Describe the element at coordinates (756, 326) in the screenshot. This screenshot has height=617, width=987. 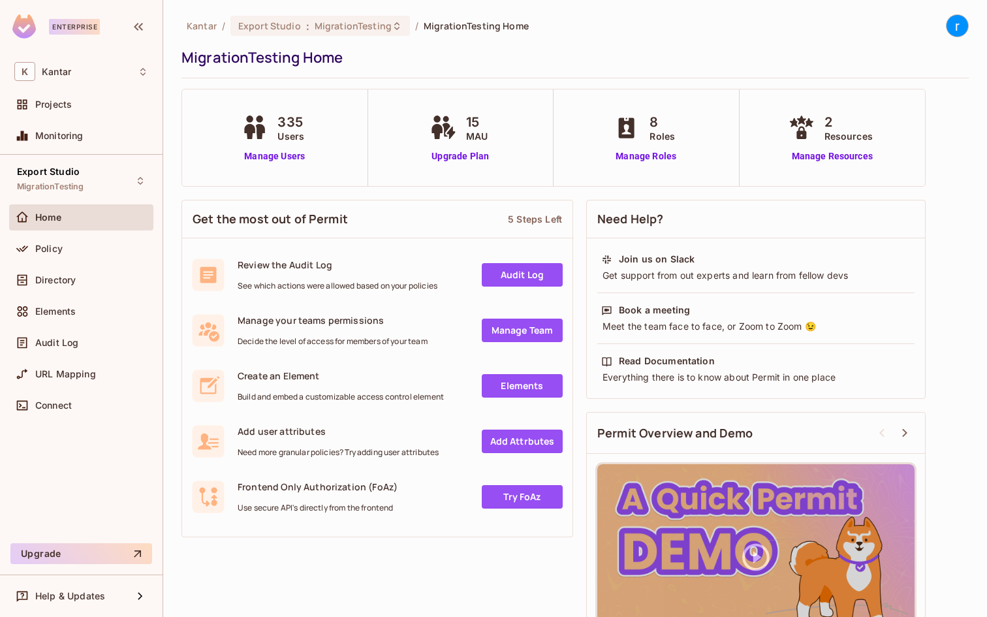
I see `div: Meet the team face to face, or Zoom to Zoom 😉` at that location.